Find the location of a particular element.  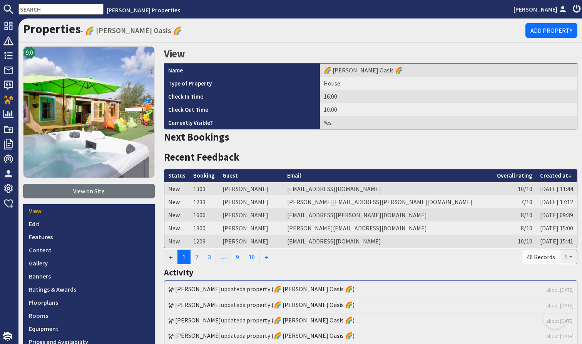

a: Equipment is located at coordinates (89, 329).